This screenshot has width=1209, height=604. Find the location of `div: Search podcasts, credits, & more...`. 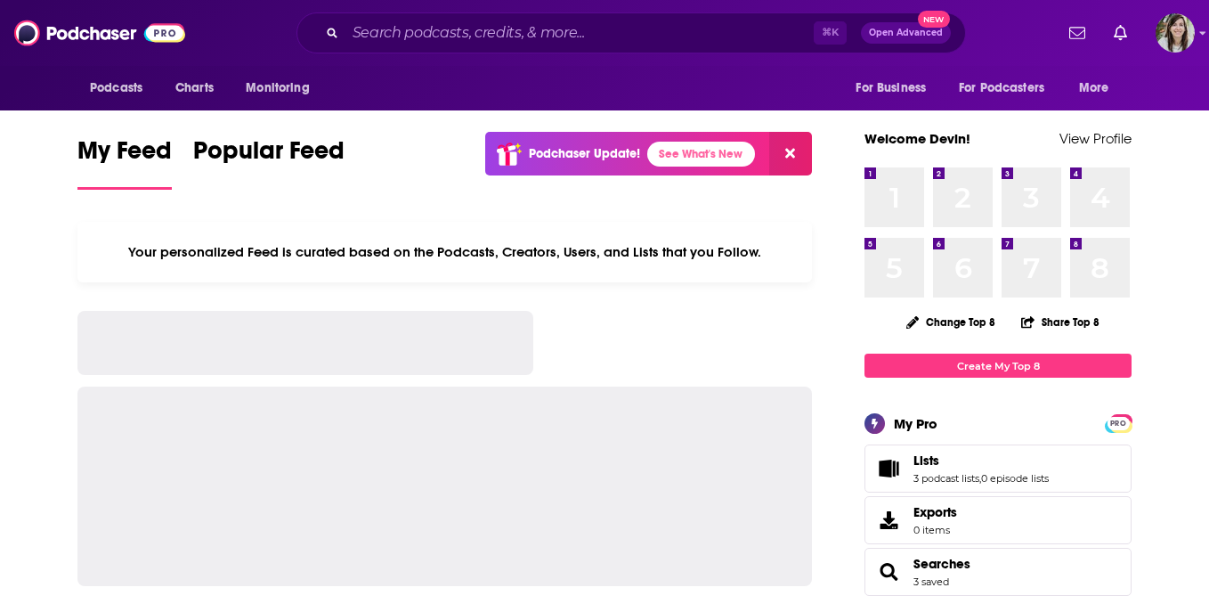

div: Search podcasts, credits, & more... is located at coordinates (631, 33).